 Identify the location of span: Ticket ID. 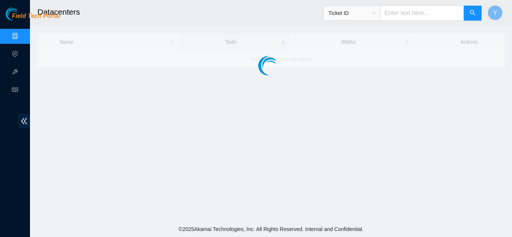
(352, 13).